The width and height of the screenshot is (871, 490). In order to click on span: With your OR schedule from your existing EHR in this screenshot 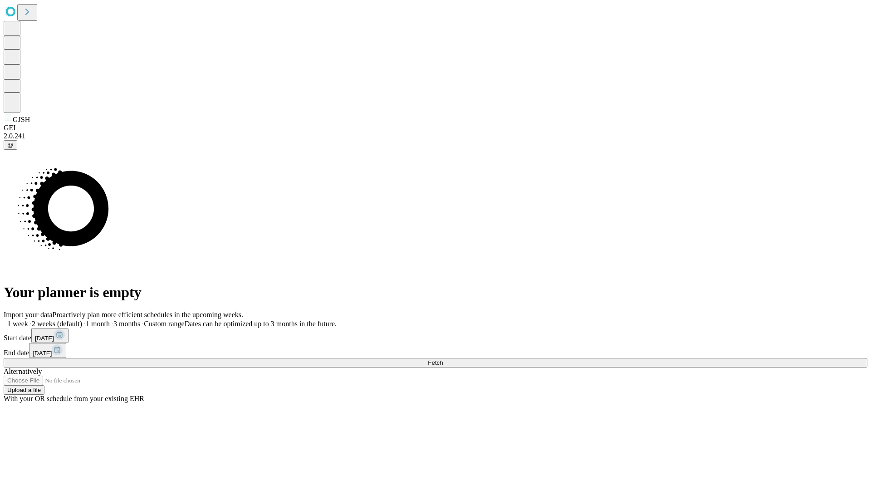, I will do `click(74, 398)`.